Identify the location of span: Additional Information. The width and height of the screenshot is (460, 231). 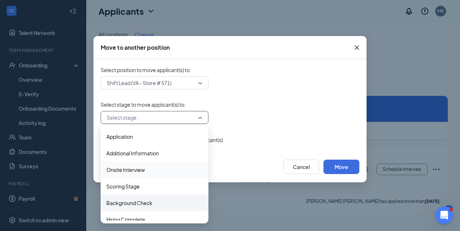
(133, 153).